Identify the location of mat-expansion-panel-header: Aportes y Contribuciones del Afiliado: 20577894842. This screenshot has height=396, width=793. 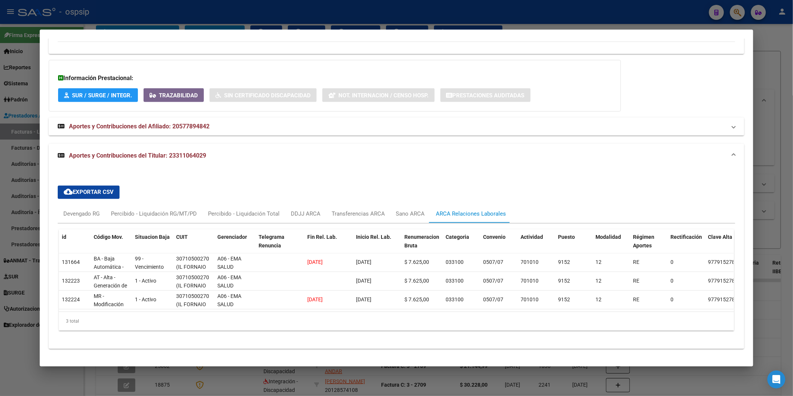
(396, 127).